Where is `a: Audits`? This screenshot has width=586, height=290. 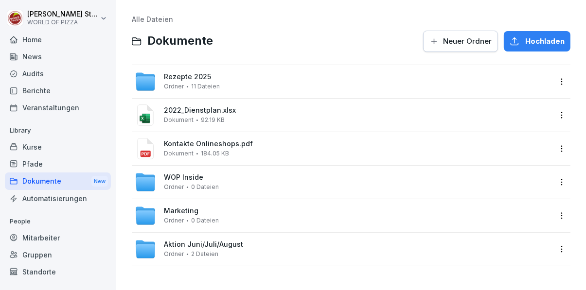
a: Audits is located at coordinates (58, 73).